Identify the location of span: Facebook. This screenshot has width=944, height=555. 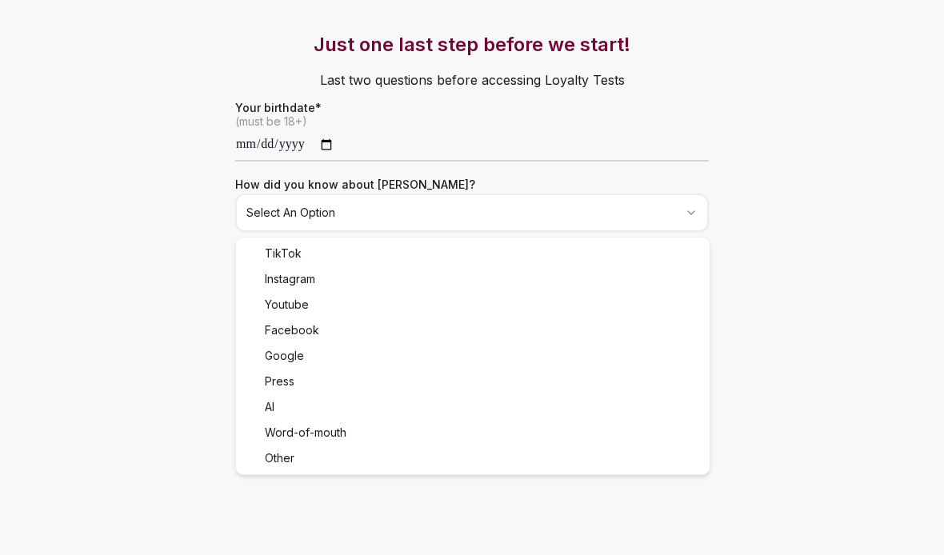
(292, 330).